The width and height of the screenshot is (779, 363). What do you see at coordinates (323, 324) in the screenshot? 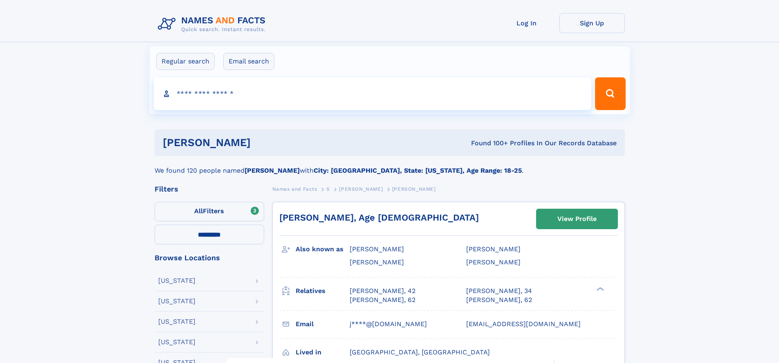
I see `h3: Email` at bounding box center [323, 324].